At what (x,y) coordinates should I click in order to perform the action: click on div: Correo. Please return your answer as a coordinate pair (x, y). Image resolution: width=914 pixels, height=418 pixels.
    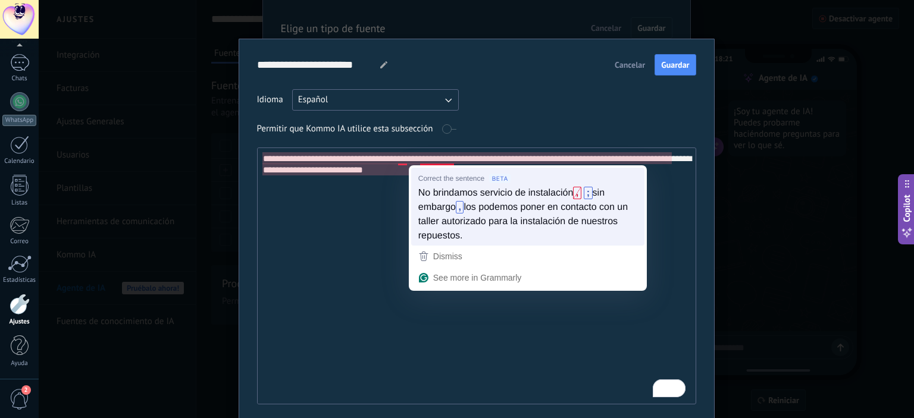
    Looking at the image, I should click on (20, 242).